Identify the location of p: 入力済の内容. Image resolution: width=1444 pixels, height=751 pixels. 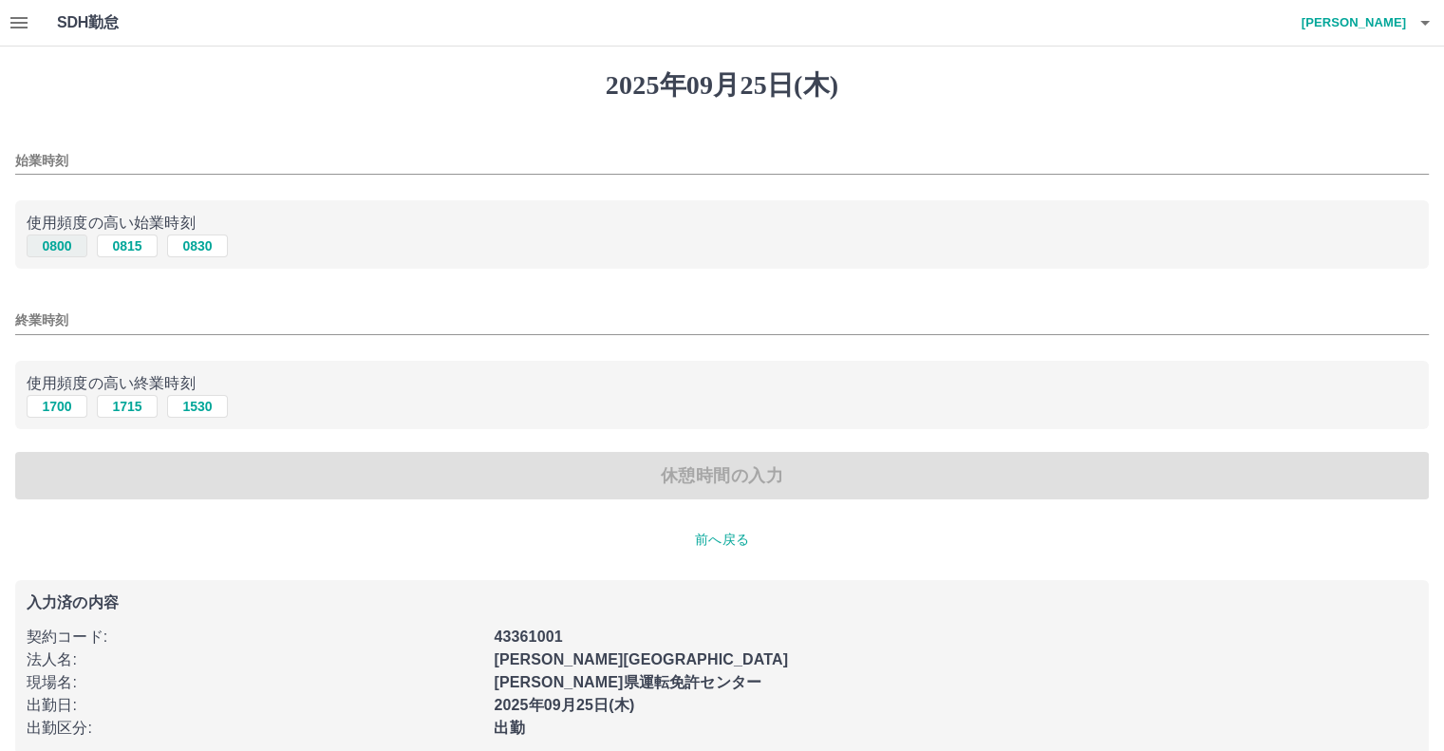
(722, 603).